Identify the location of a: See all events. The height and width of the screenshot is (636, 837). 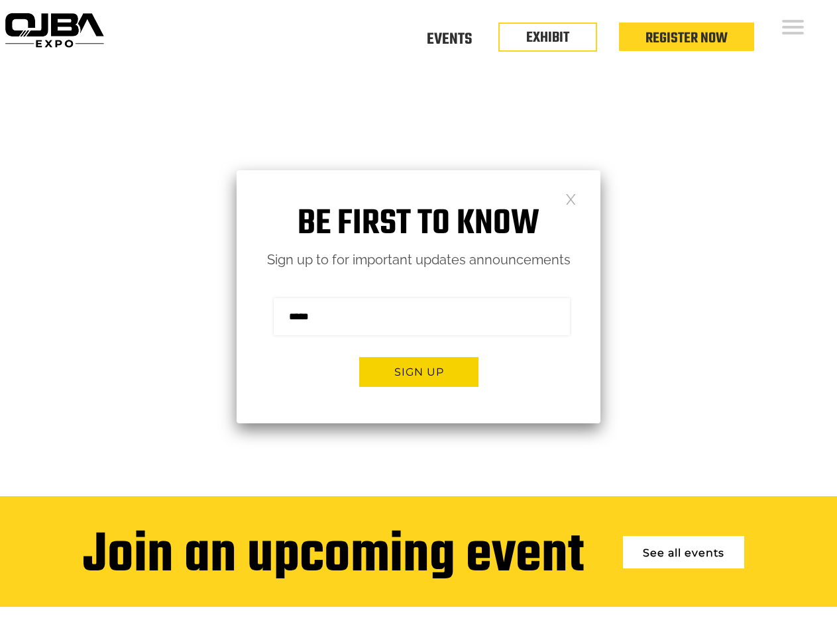
(683, 552).